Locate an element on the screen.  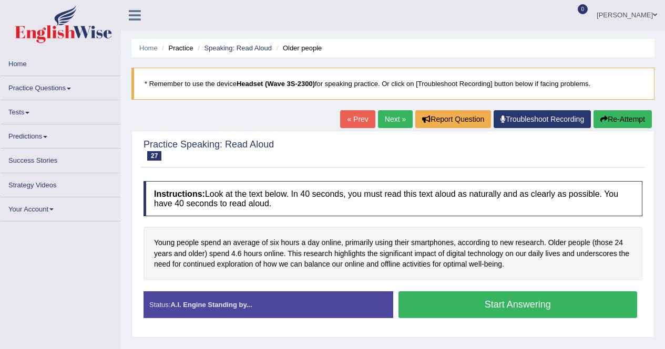
b: Instructions: is located at coordinates (179, 194).